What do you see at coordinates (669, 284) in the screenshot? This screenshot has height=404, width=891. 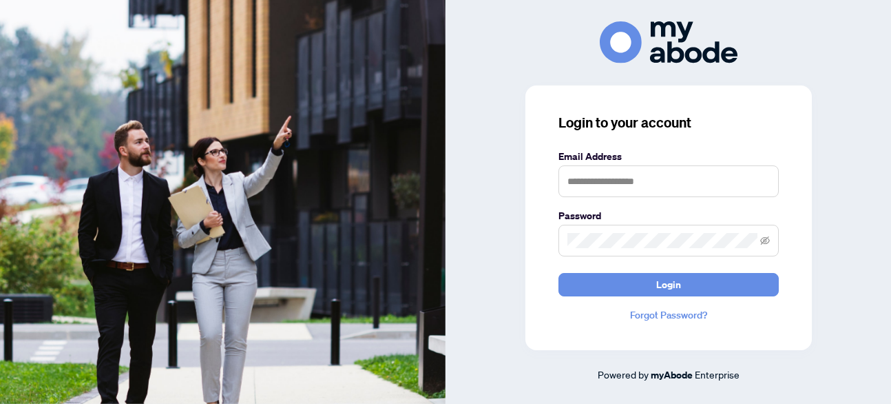 I see `span: Login` at bounding box center [669, 284].